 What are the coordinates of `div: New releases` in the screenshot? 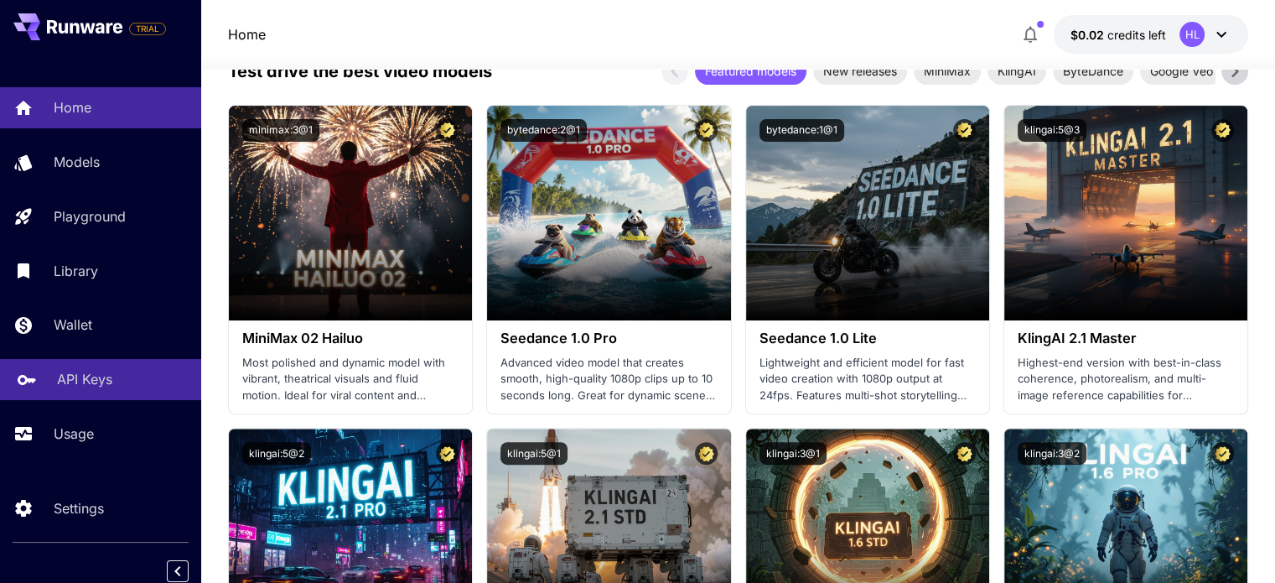 It's located at (860, 71).